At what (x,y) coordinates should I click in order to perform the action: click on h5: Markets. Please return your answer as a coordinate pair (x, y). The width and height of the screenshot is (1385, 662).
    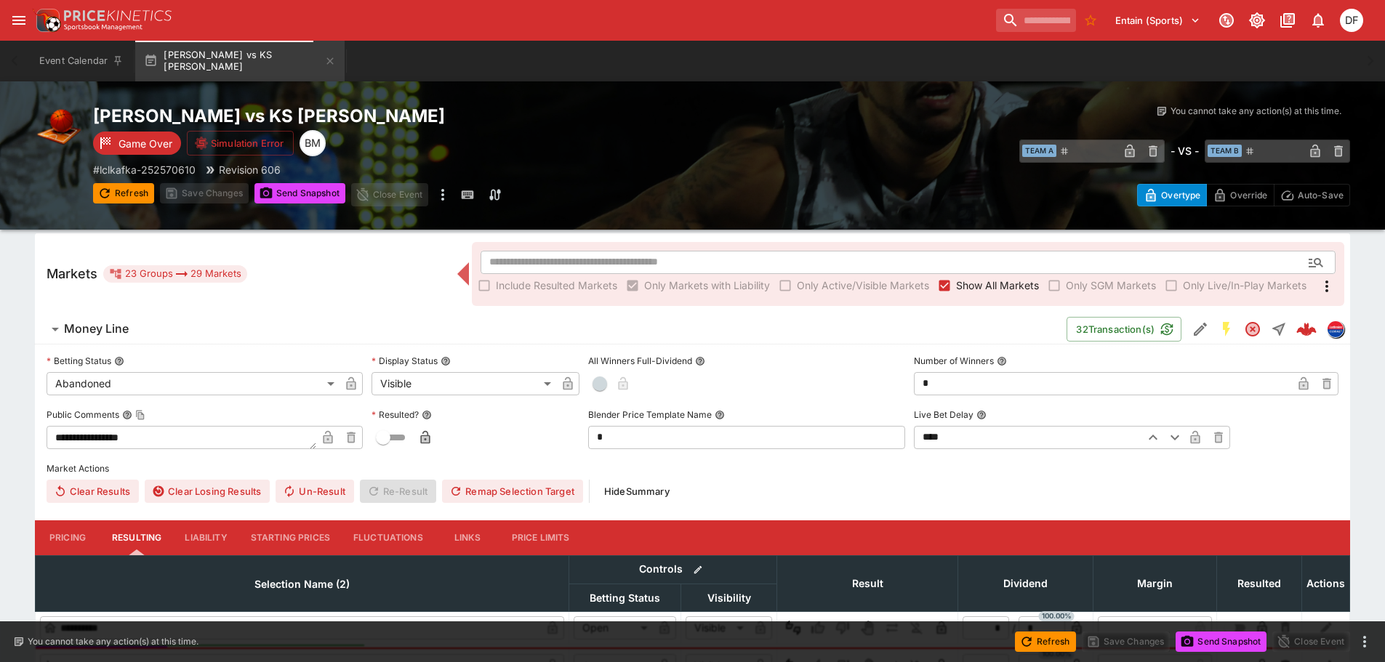
    Looking at the image, I should click on (72, 273).